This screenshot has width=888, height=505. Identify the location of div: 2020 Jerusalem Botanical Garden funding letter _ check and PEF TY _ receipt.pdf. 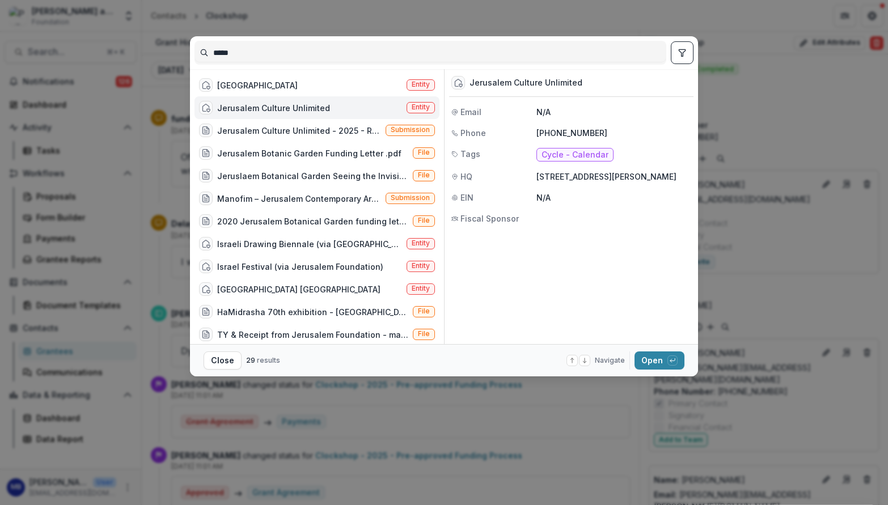
(313, 221).